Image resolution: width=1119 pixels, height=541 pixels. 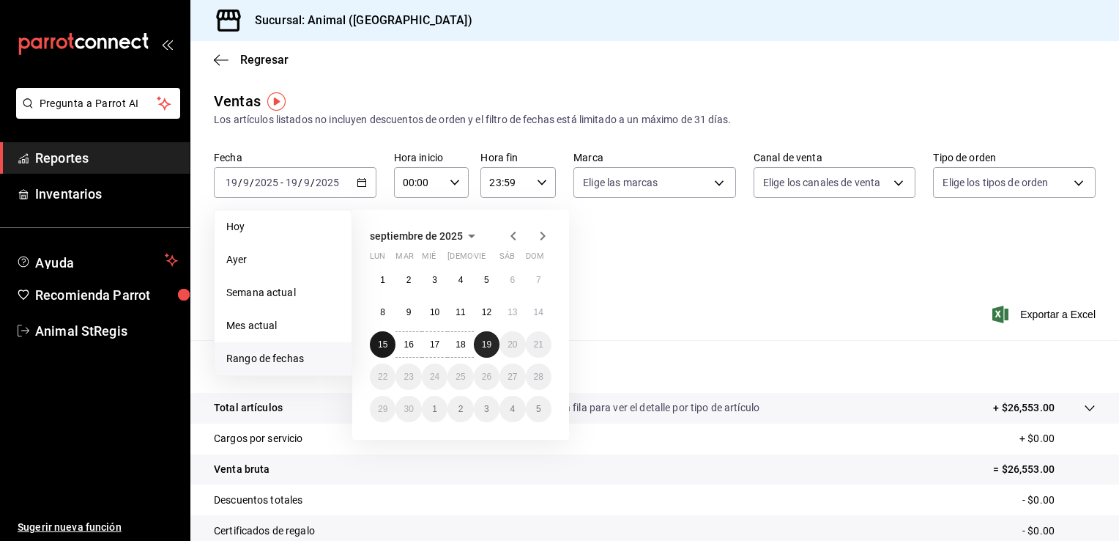 I want to click on span: Ayuda, so click(x=97, y=260).